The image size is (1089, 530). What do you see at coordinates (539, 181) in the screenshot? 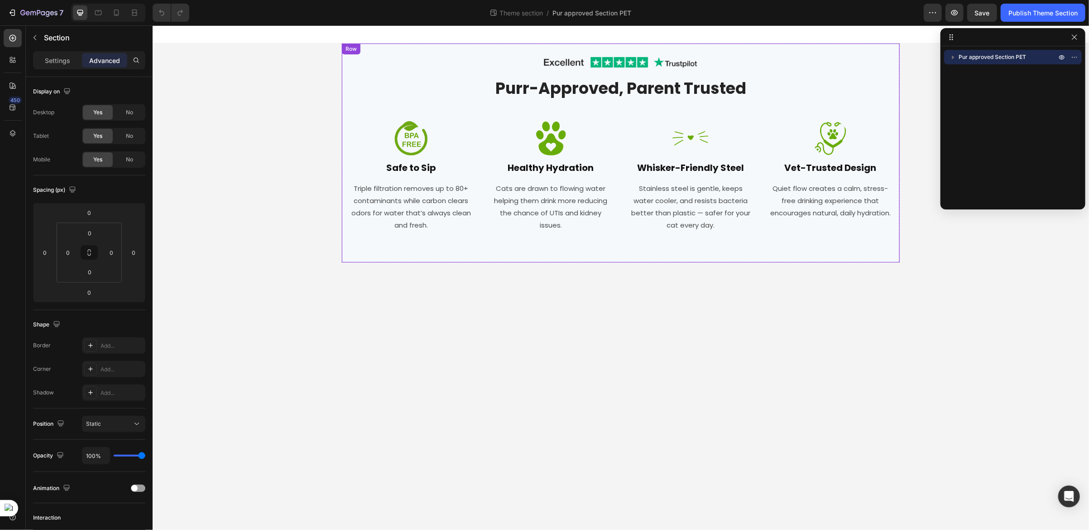
I see `p: Stainless steel is gentle, keeps water cooler, and resists bacteria better than plastic — safer f...` at bounding box center [539, 181].